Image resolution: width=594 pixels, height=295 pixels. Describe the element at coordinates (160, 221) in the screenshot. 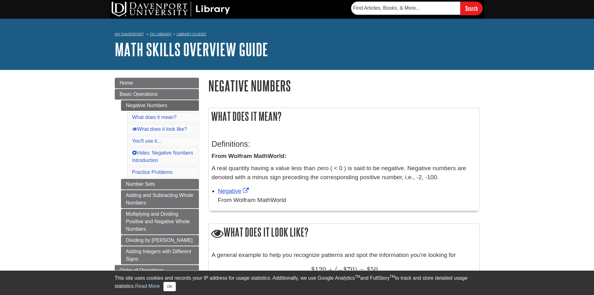

I see `a: Multiplying and Dividing Positive and Negative Whole Numbers` at that location.